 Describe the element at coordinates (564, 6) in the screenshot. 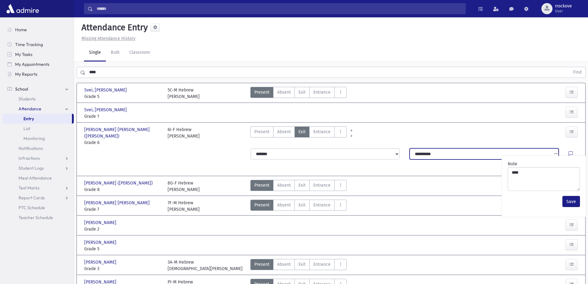

I see `span: rrockove` at that location.